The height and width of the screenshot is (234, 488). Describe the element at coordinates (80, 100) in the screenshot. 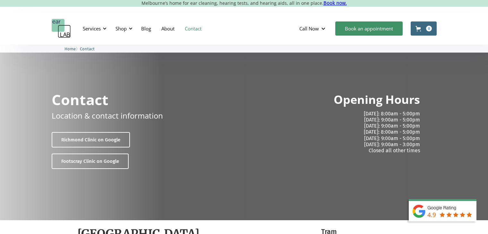

I see `h1: Contact` at that location.